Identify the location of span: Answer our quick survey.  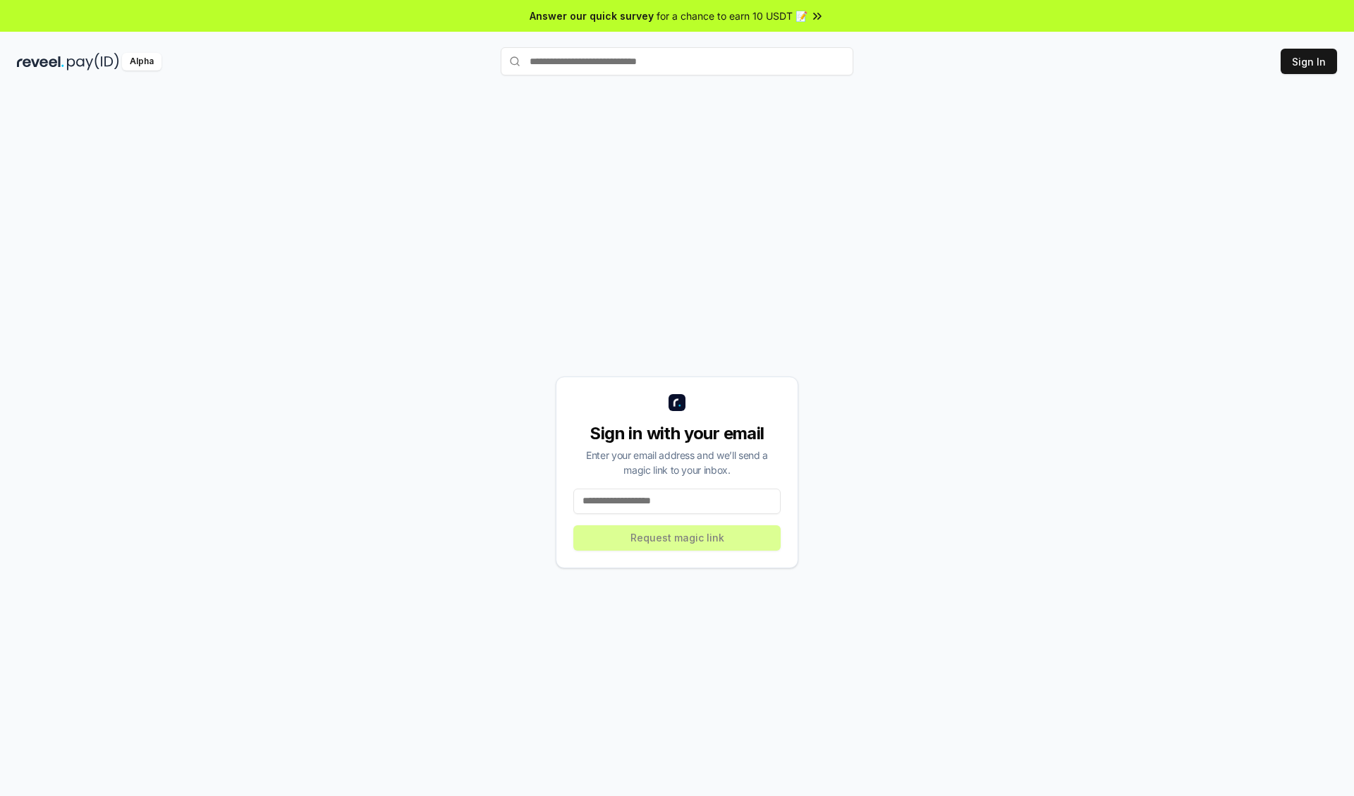
(592, 16).